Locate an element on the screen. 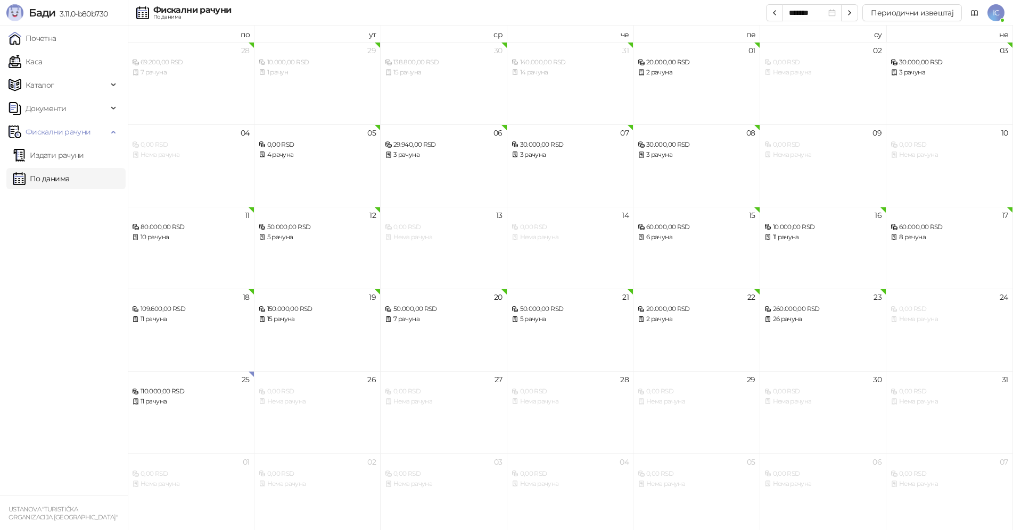  div: 02 is located at coordinates (371, 462).